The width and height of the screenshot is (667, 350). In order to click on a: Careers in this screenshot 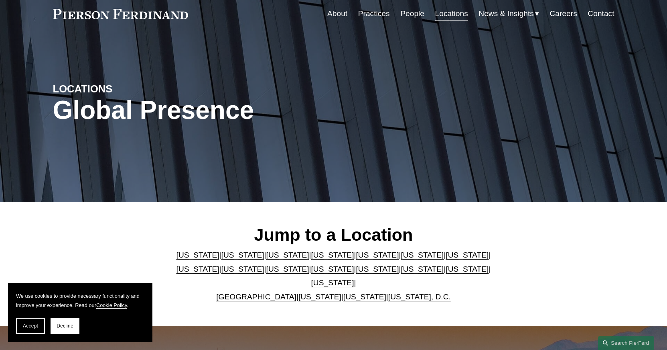, I will do `click(564, 14)`.